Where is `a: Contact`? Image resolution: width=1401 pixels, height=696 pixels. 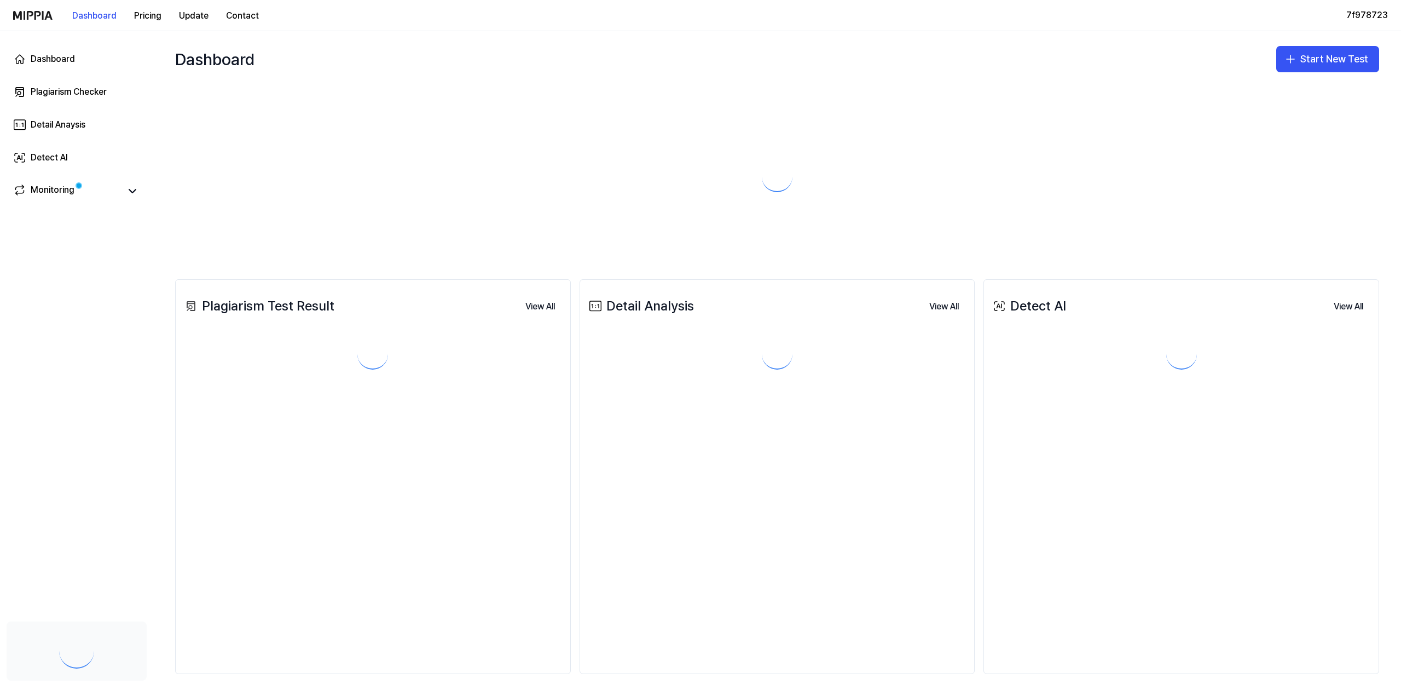
a: Contact is located at coordinates (242, 16).